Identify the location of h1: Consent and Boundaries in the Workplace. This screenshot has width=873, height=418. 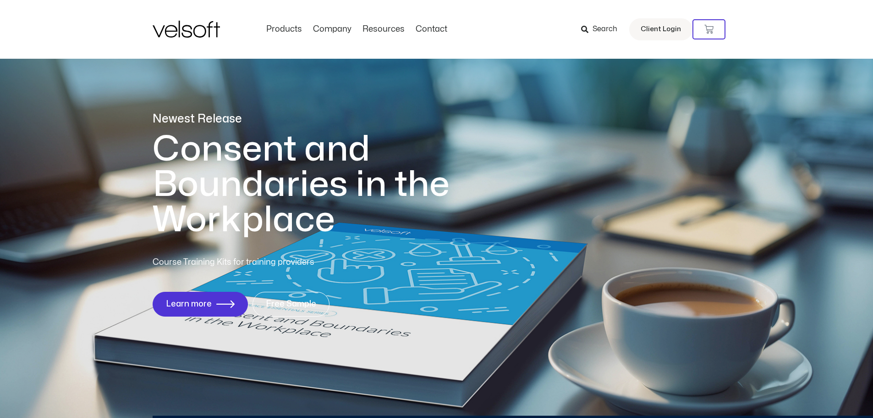
(320, 184).